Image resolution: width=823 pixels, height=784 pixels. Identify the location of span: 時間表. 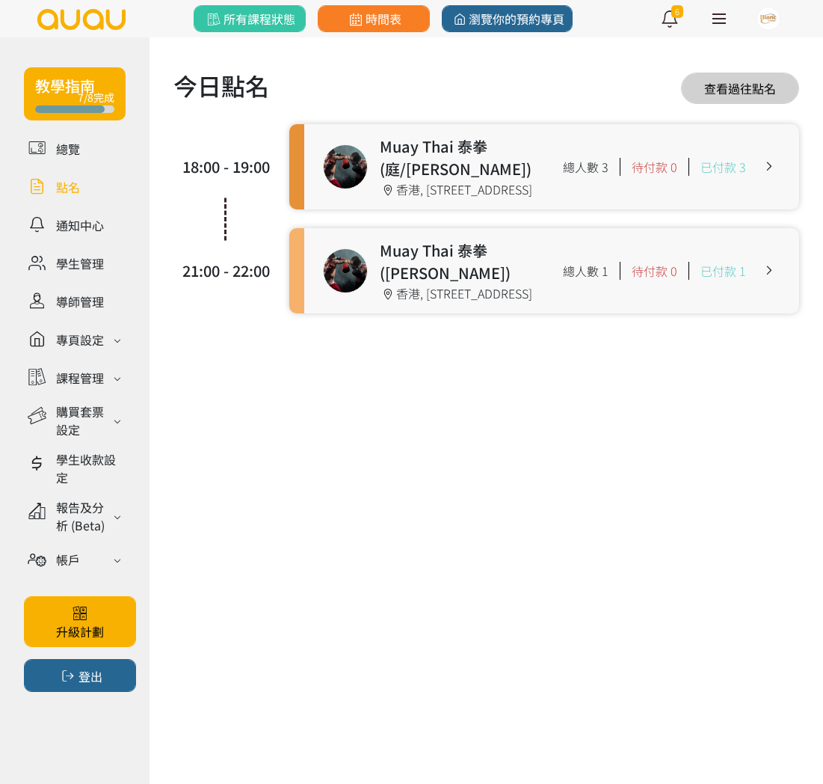
(373, 19).